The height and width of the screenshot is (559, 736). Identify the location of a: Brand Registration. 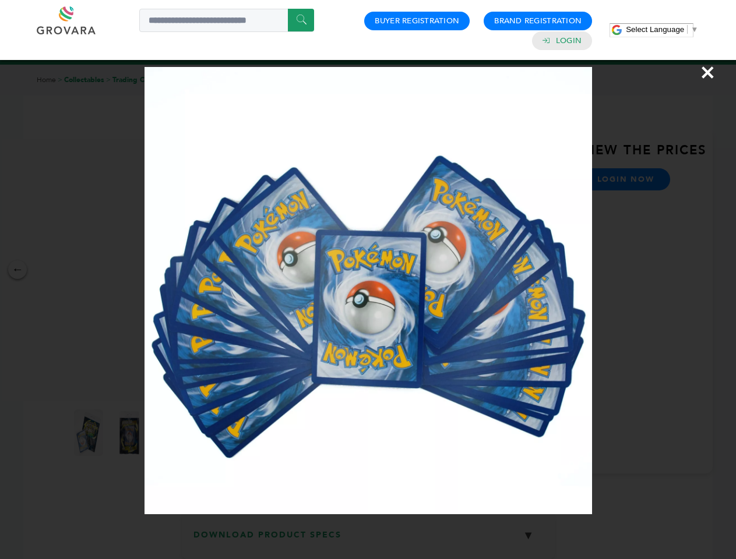
(538, 21).